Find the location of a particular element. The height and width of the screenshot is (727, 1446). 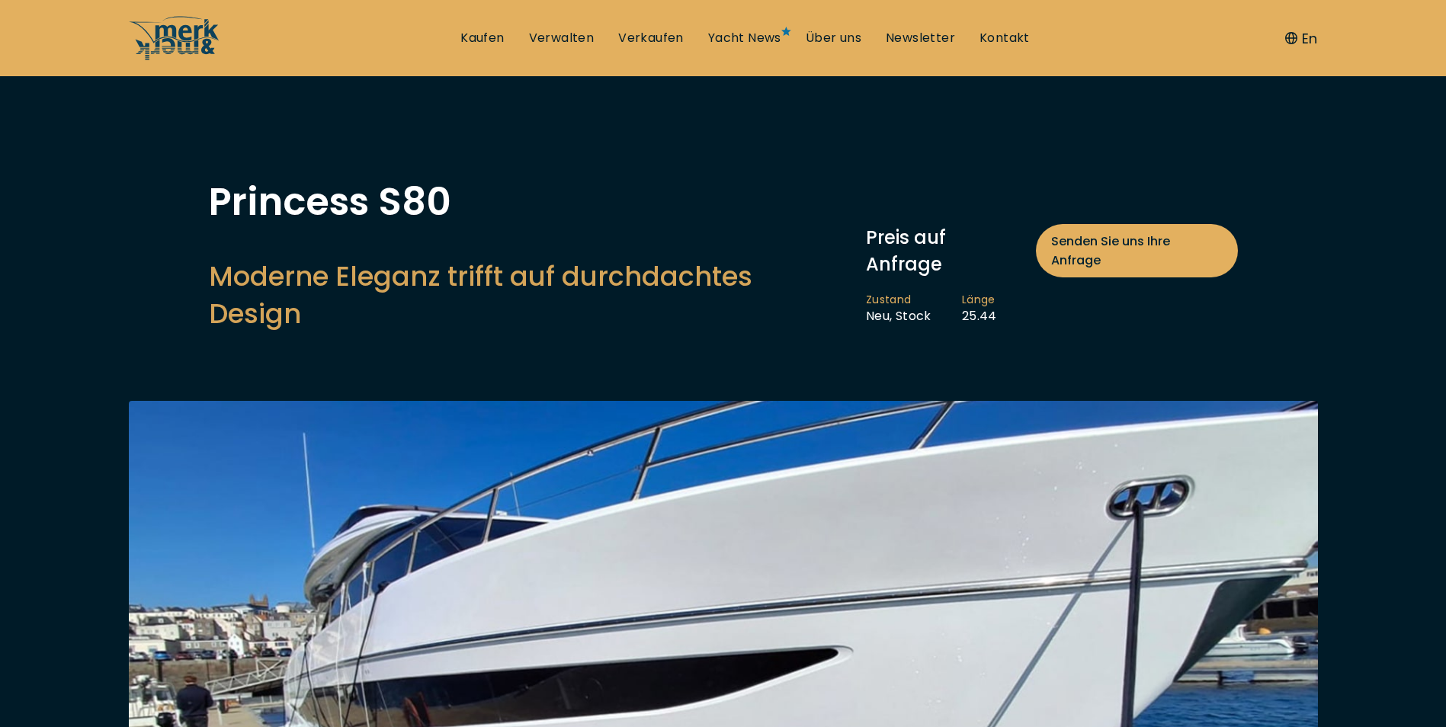

a: Newsletter is located at coordinates (920, 38).